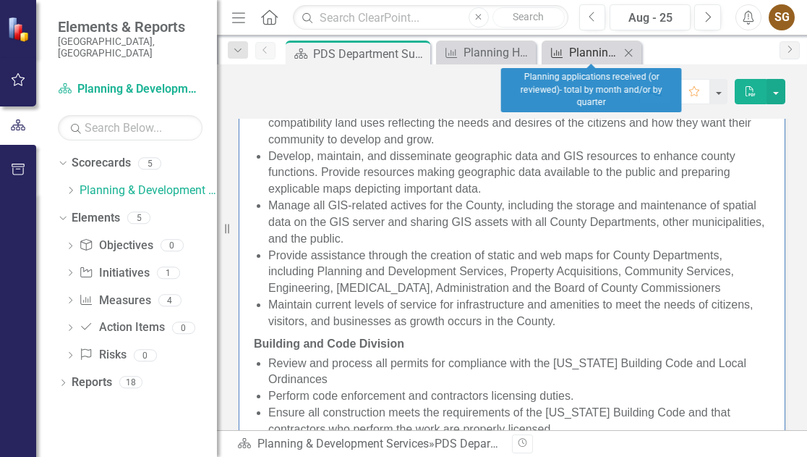  I want to click on div: 4, so click(170, 300).